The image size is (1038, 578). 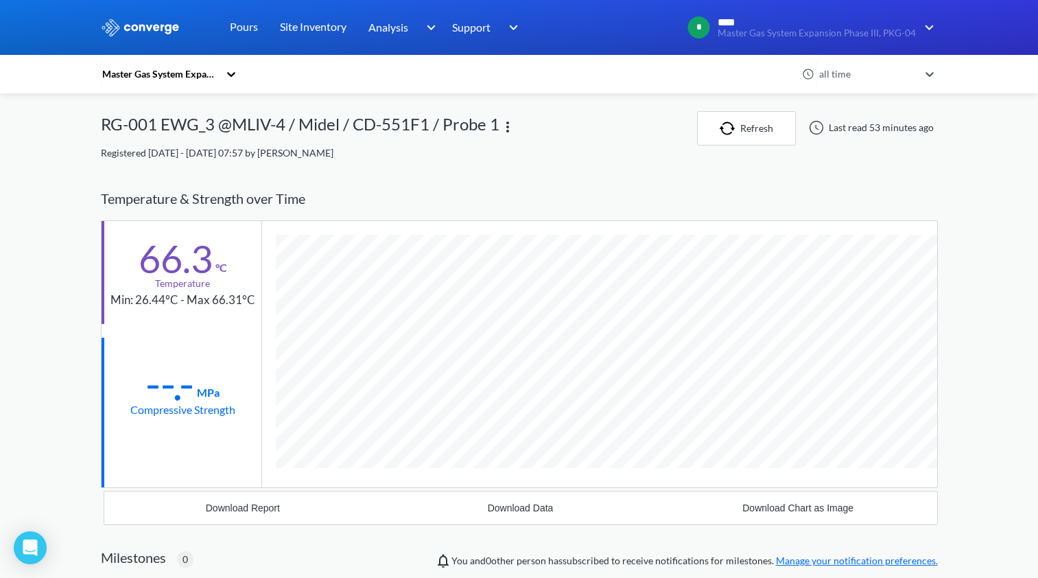 I want to click on div: Min: 26.44°C - Max 66.31°C, so click(x=183, y=300).